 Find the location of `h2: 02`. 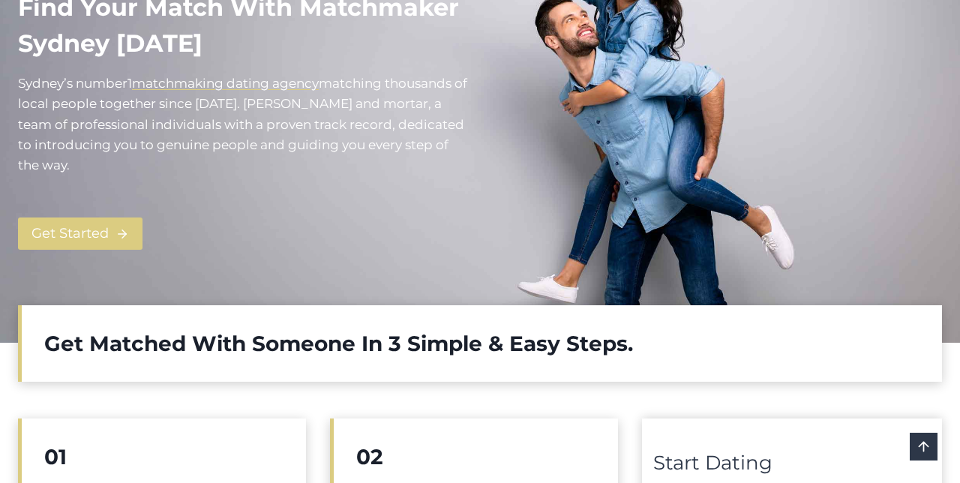

h2: 02 is located at coordinates (476, 457).